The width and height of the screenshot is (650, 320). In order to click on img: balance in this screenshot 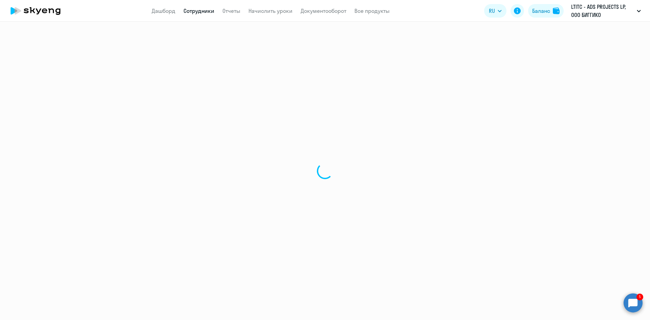, I will do `click(556, 11)`.